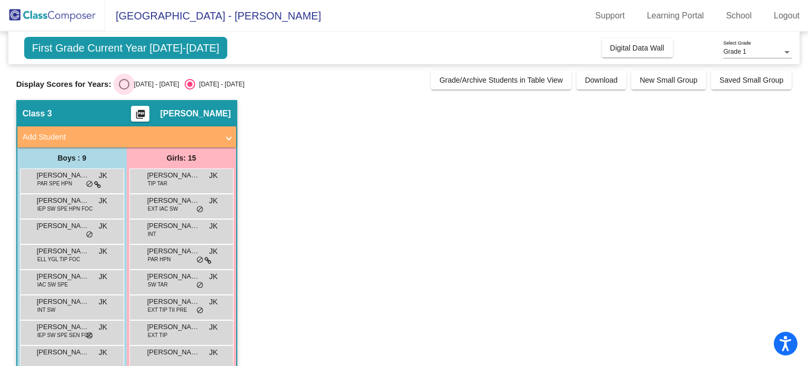 This screenshot has width=808, height=366. What do you see at coordinates (167, 309) in the screenshot?
I see `span: EXT TIP TII PRE` at bounding box center [167, 309].